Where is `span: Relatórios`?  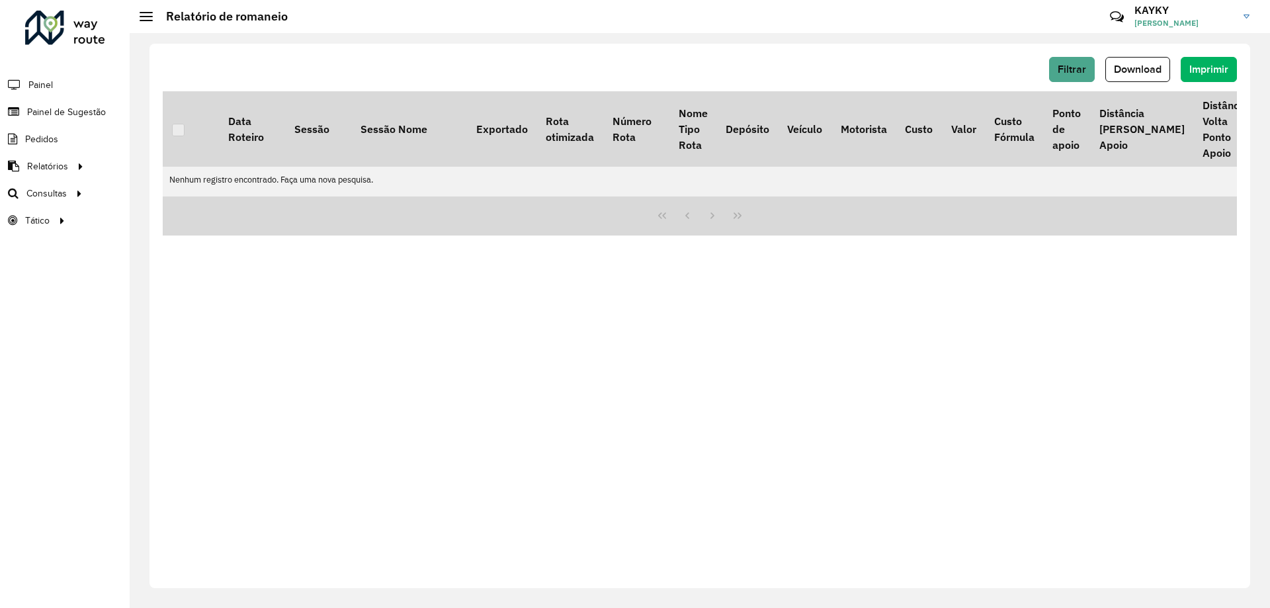
span: Relatórios is located at coordinates (48, 166).